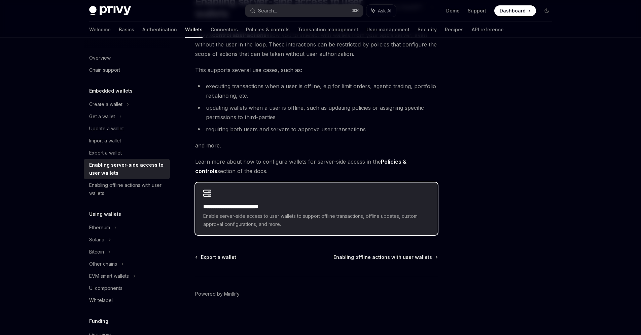 The image size is (641, 335). I want to click on a: Basics, so click(126, 30).